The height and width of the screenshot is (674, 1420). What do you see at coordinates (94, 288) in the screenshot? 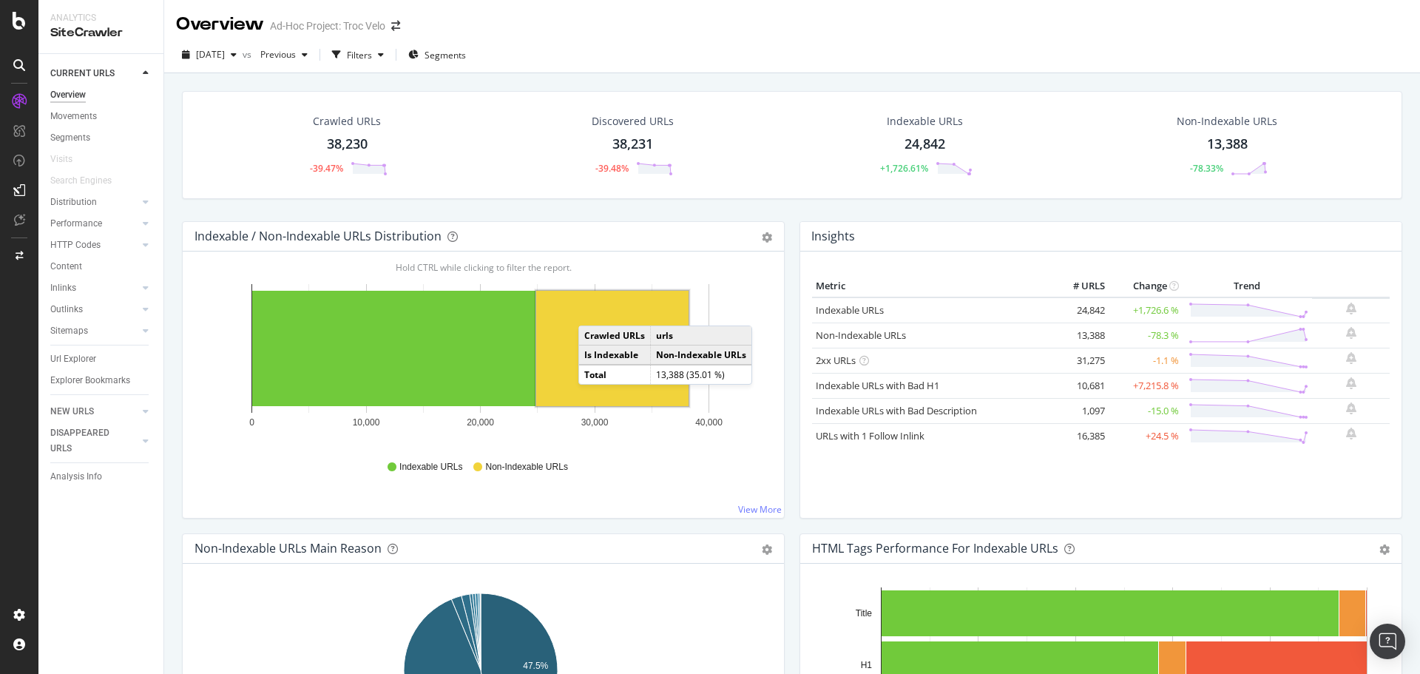
I see `a: Inlinks` at bounding box center [94, 288].